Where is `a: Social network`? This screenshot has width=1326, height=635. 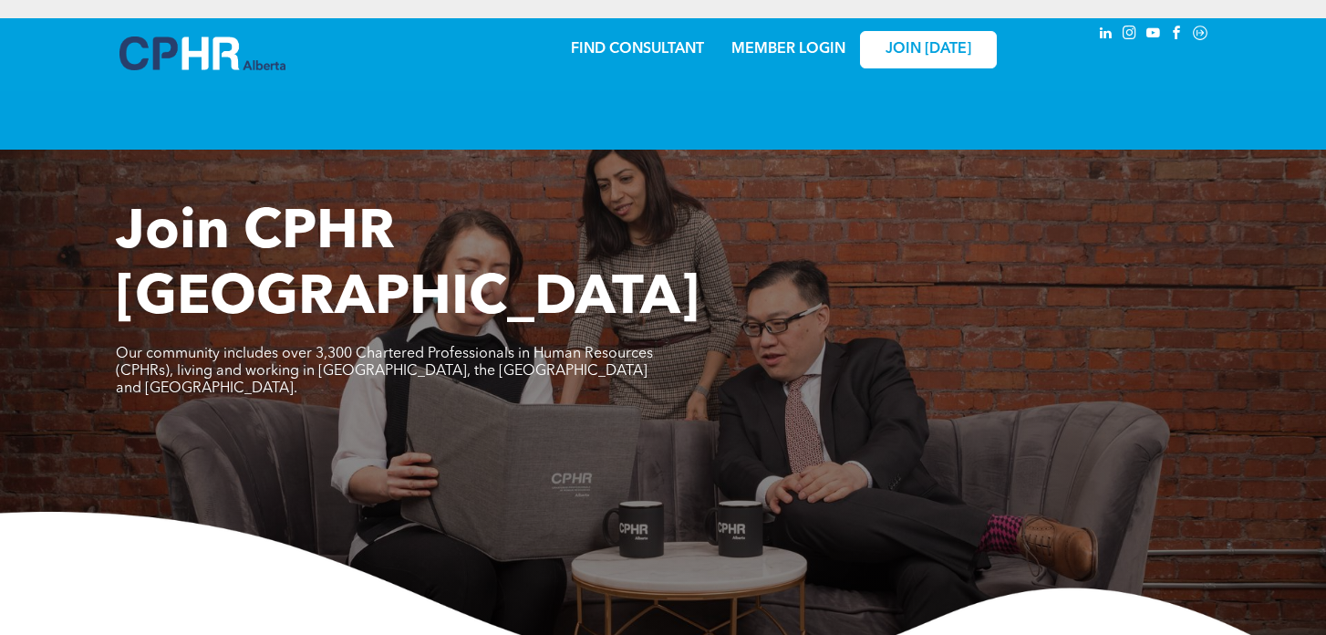 a: Social network is located at coordinates (1201, 35).